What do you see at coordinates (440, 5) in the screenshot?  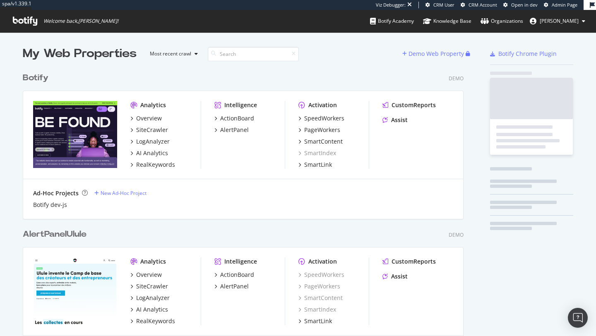 I see `a: CRM User` at bounding box center [440, 5].